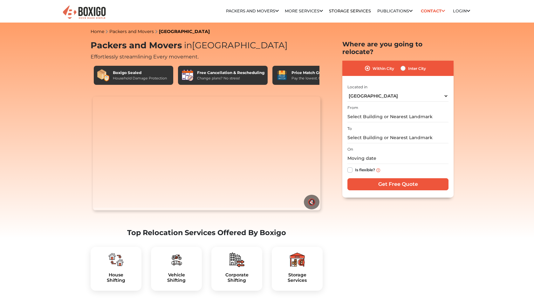  What do you see at coordinates (304, 11) in the screenshot?
I see `a: More services` at bounding box center [304, 11].